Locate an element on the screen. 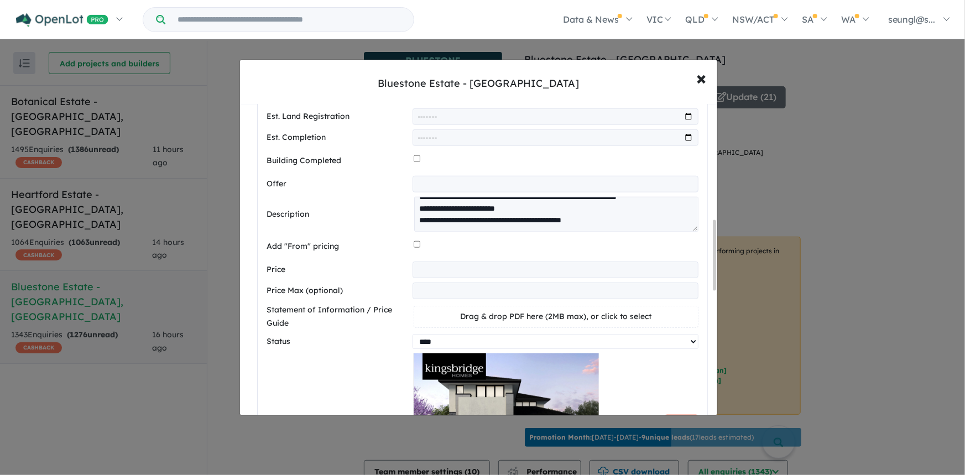 Image resolution: width=965 pixels, height=475 pixels. img: Bluestone Estate - Tarneit - Lot 559 is located at coordinates (506, 409).